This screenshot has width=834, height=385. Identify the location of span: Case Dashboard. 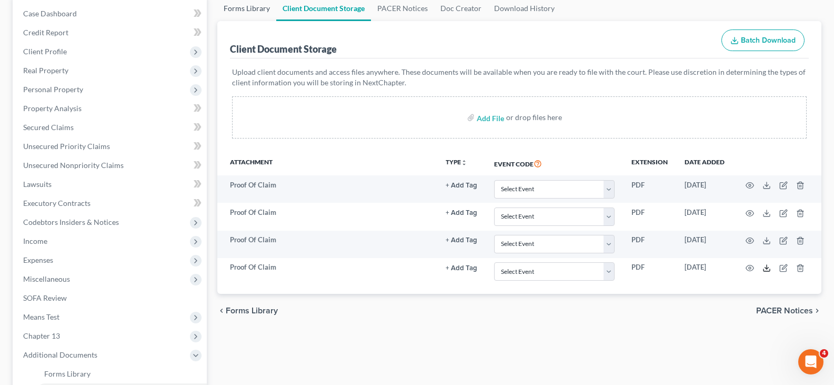
(50, 13).